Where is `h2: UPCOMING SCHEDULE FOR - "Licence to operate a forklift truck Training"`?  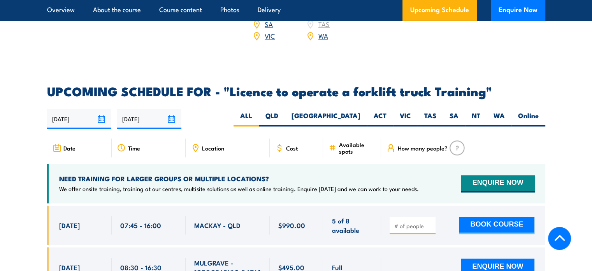 h2: UPCOMING SCHEDULE FOR - "Licence to operate a forklift truck Training" is located at coordinates (296, 91).